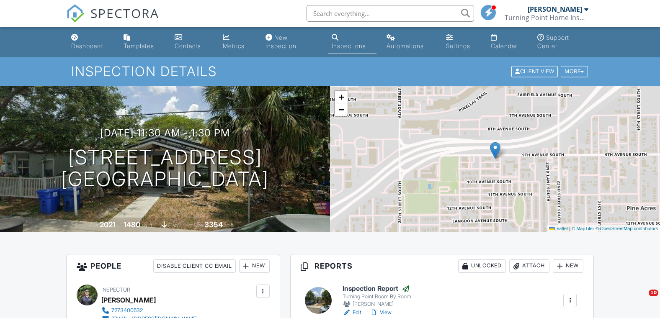 The width and height of the screenshot is (660, 318). What do you see at coordinates (563, 42) in the screenshot?
I see `a: Support Center` at bounding box center [563, 42].